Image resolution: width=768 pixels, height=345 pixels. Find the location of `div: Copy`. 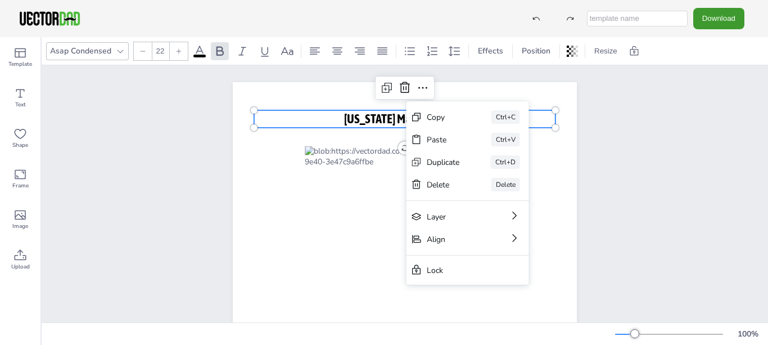

div: Copy is located at coordinates (443, 116).